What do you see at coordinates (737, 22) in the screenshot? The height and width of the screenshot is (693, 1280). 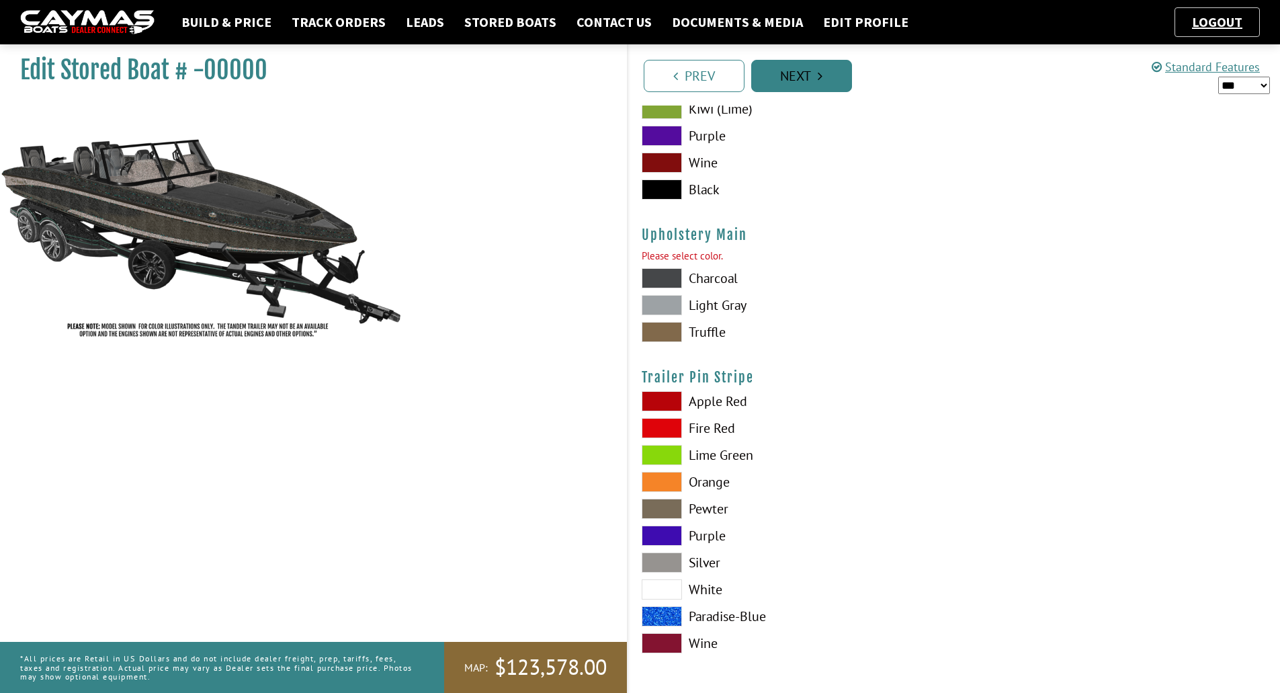 I see `a: Documents & Media` at bounding box center [737, 22].